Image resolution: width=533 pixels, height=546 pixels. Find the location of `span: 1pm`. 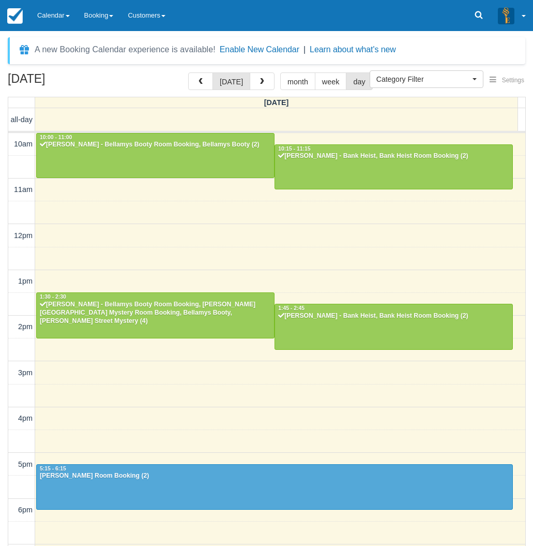

span: 1pm is located at coordinates (25, 281).